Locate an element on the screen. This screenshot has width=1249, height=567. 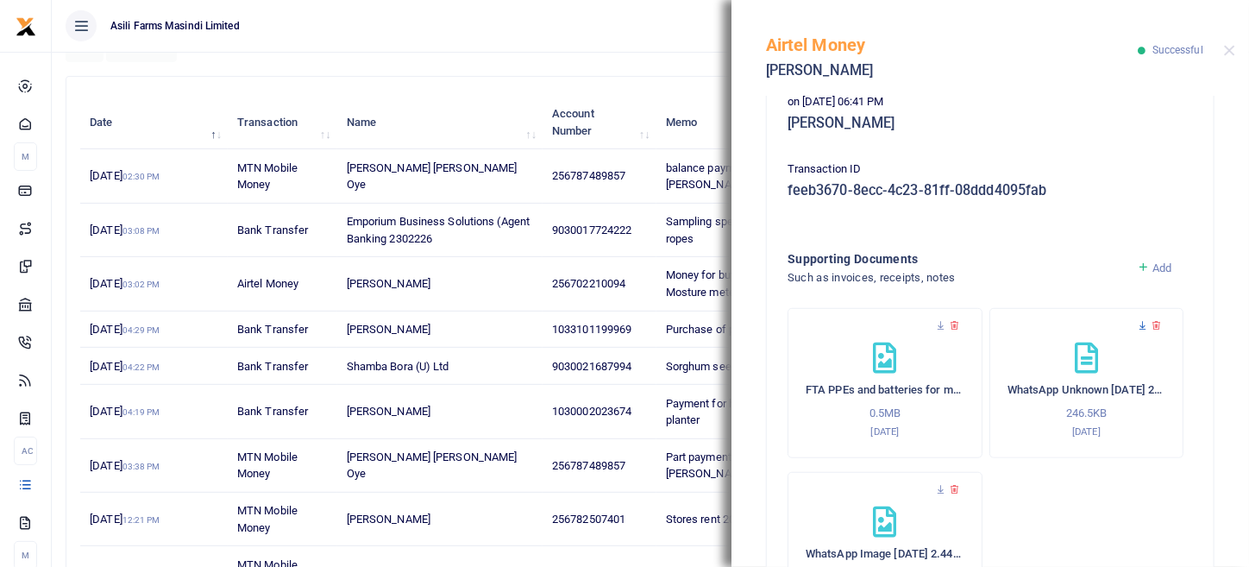
p: 0.5MB is located at coordinates (885, 413).